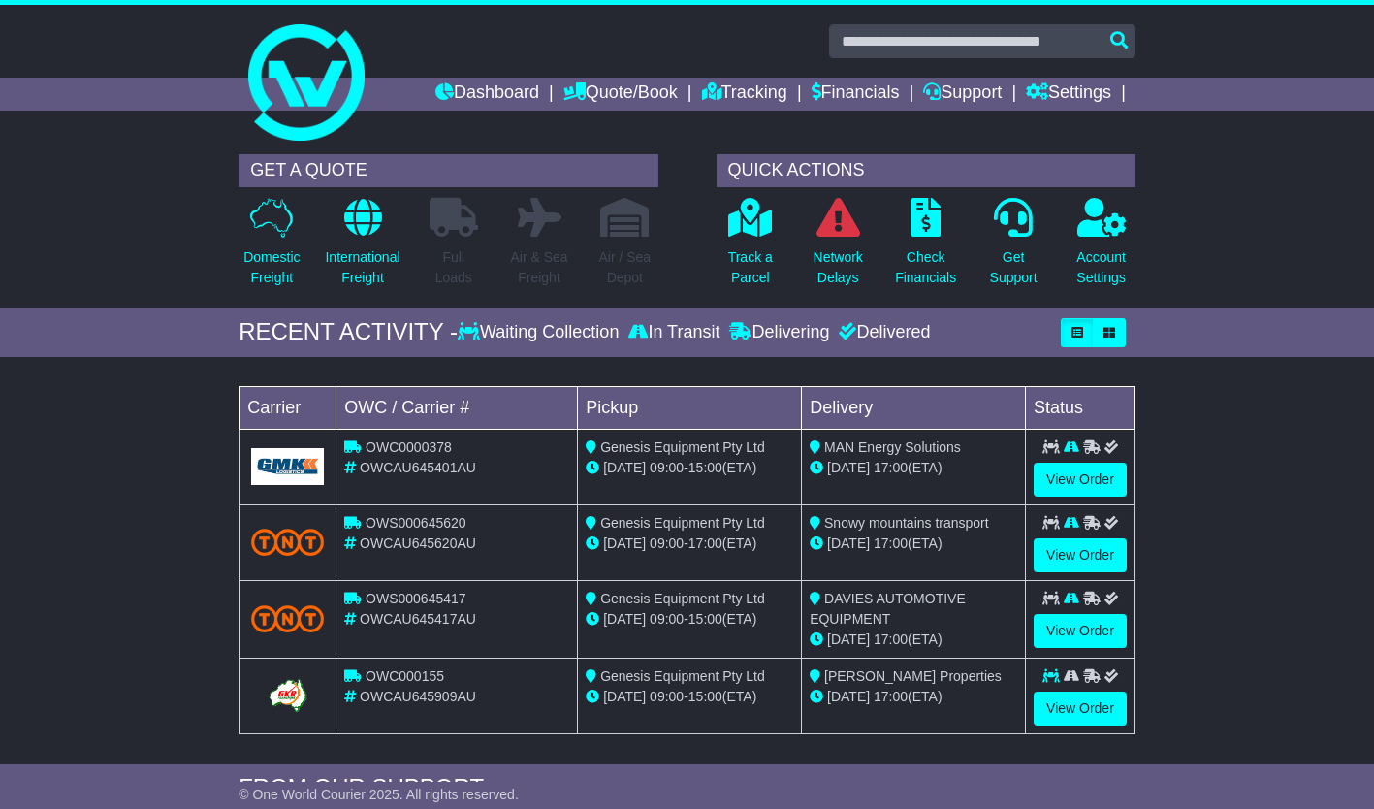  I want to click on div: Delivering, so click(779, 333).